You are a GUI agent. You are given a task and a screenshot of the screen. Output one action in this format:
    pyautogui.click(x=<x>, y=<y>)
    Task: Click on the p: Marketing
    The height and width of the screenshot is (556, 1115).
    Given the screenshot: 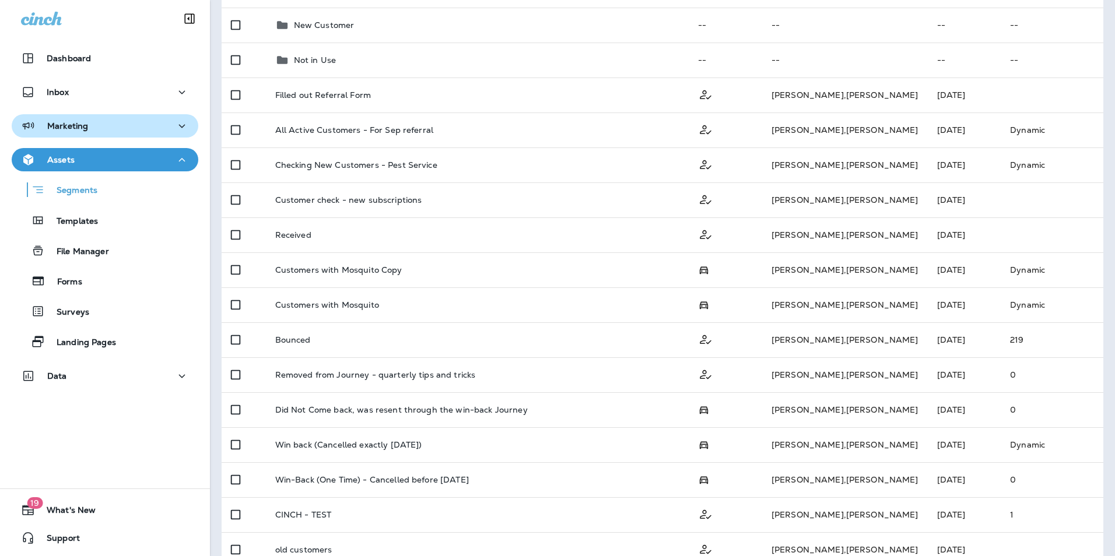 What is the action you would take?
    pyautogui.click(x=68, y=126)
    